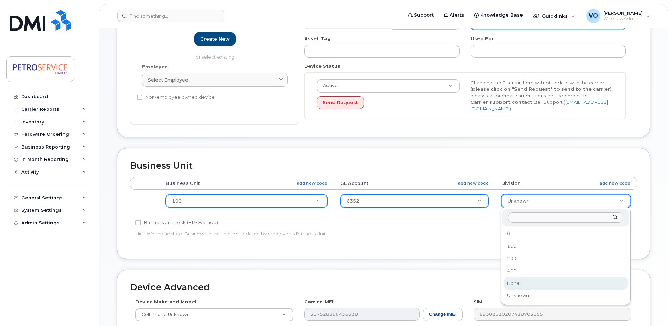 This screenshot has height=326, width=672. I want to click on div: None, so click(566, 283).